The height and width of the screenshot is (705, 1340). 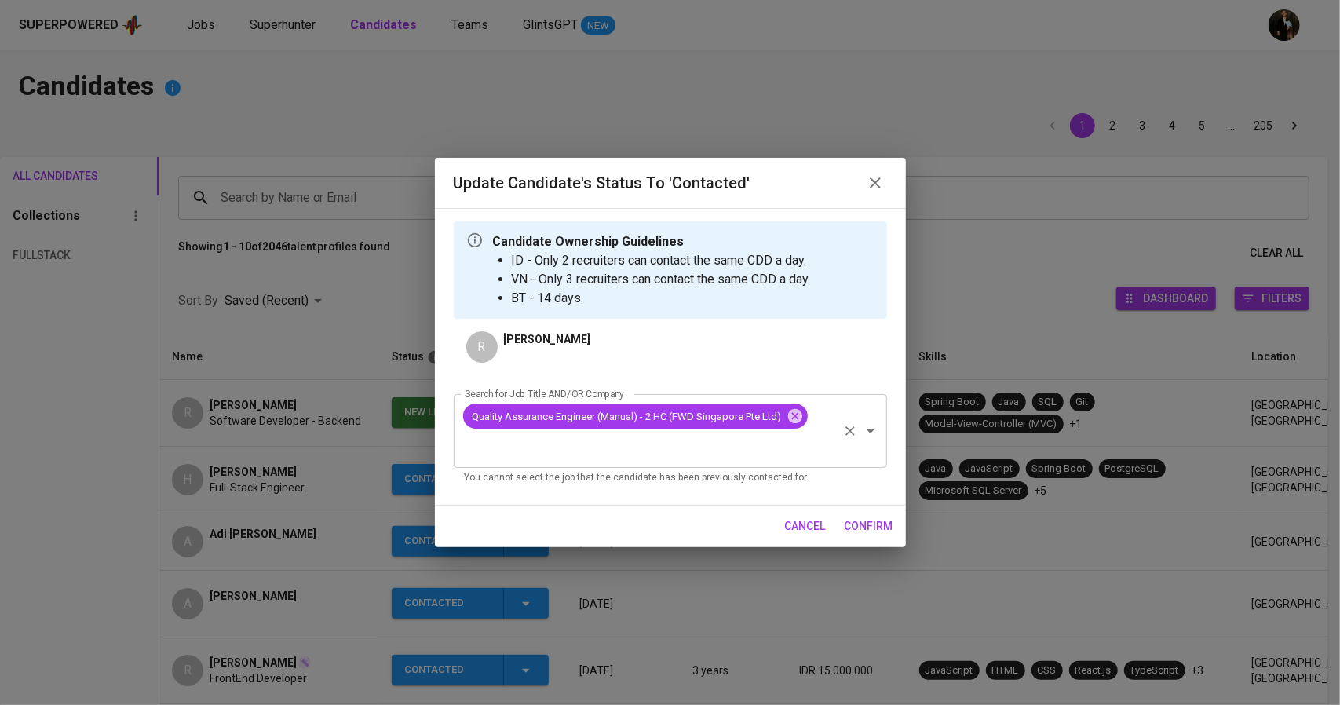 What do you see at coordinates (661, 298) in the screenshot?
I see `li: BT - 14 days.` at bounding box center [661, 298].